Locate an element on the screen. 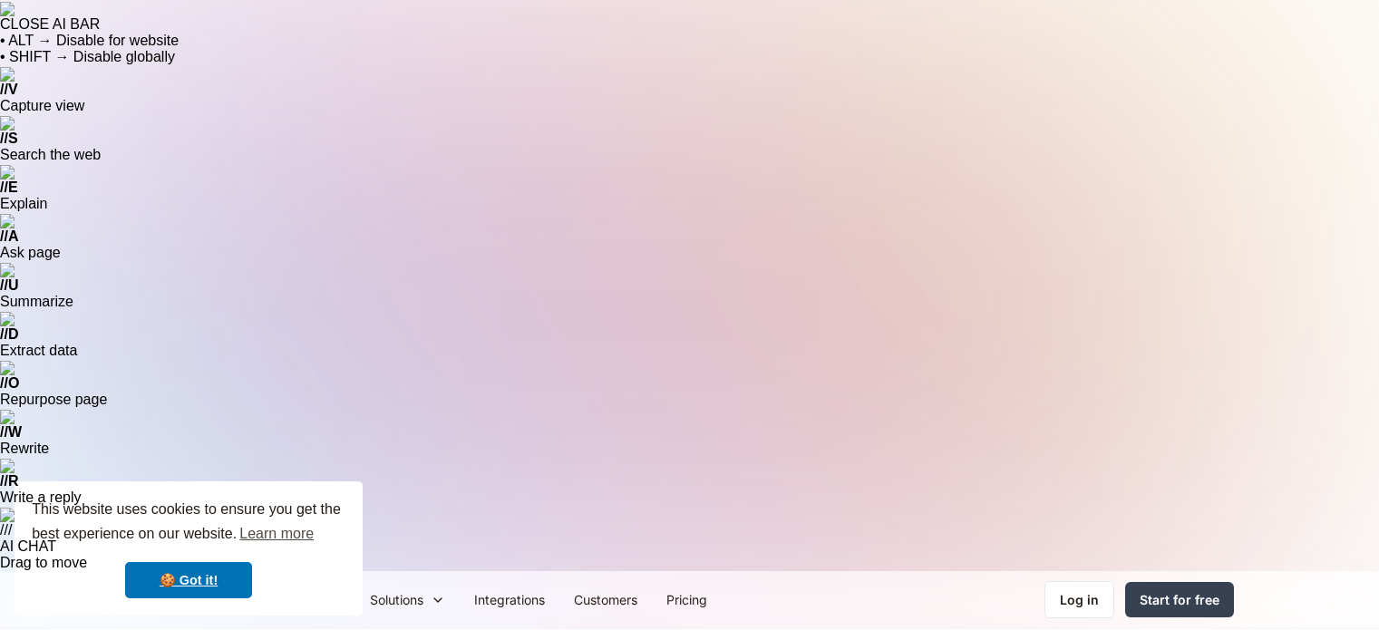 The width and height of the screenshot is (1379, 630). a: dismiss cookie message is located at coordinates (189, 580).